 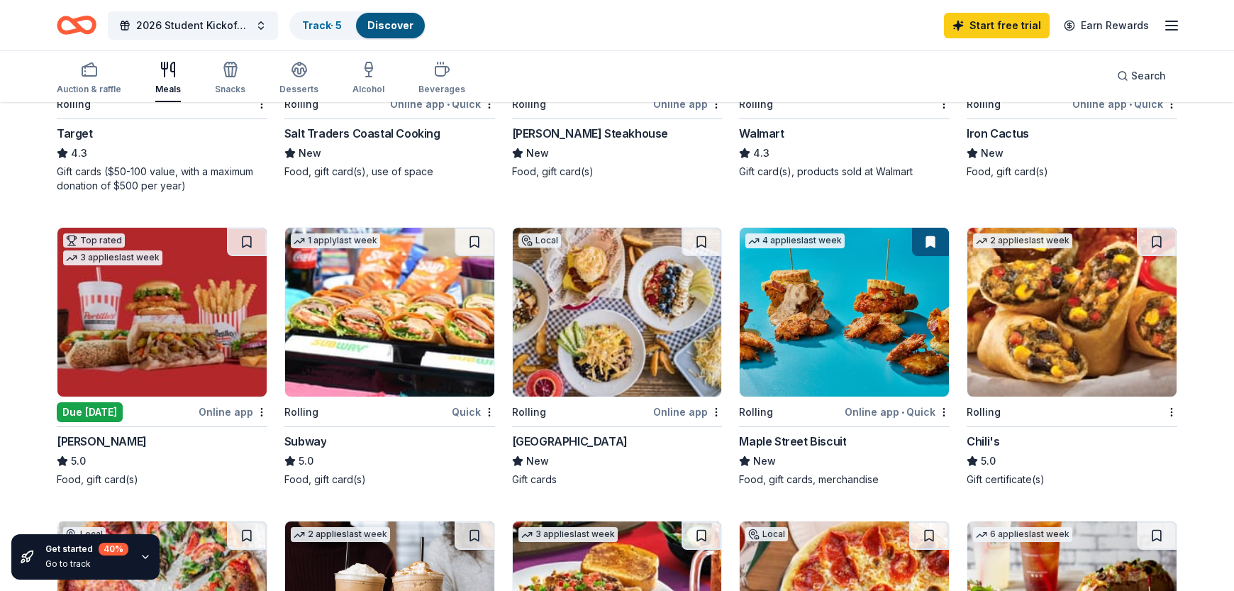 I want to click on img: Image for Waterloo Ice House, so click(x=617, y=312).